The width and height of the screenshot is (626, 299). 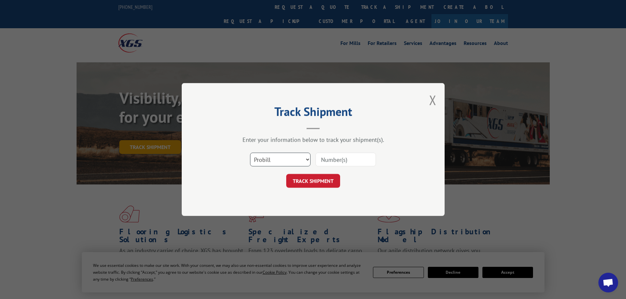 I want to click on div: Enter your information below to track your shipment(s)., so click(x=313, y=140).